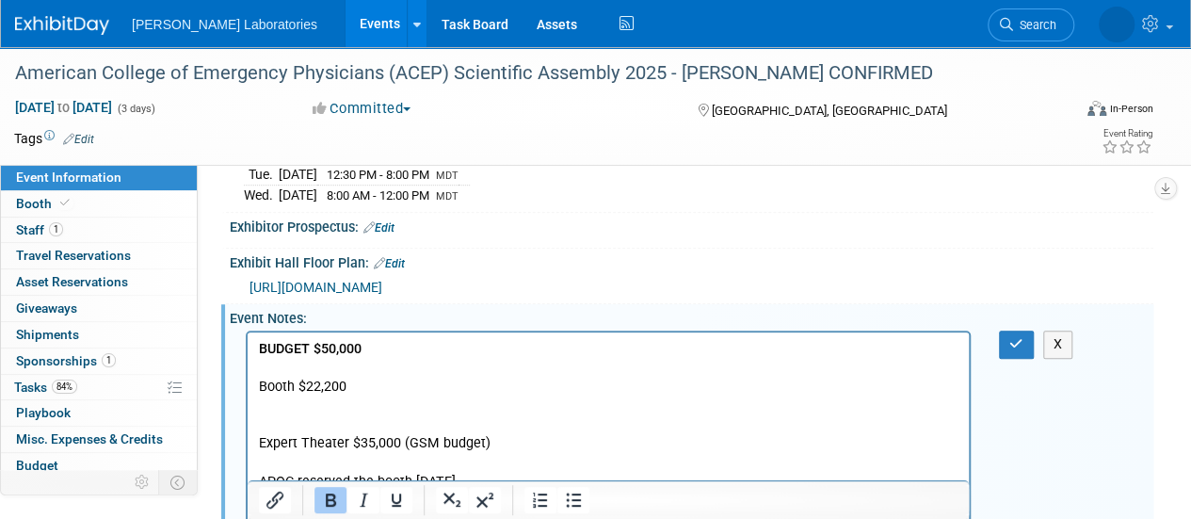 This screenshot has height=519, width=1191. What do you see at coordinates (62, 16) in the screenshot?
I see `b: BUDGET $50,000` at bounding box center [62, 16].